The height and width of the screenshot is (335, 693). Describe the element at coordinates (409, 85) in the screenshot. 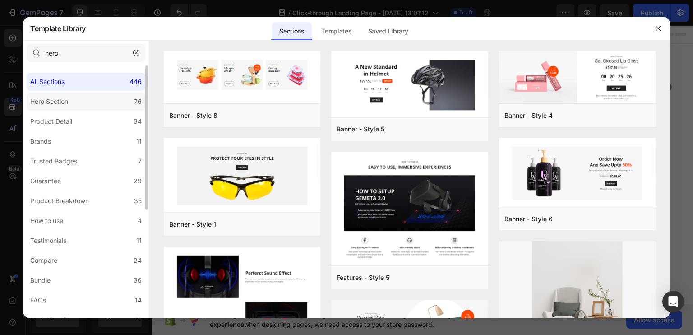

I see `img: hr5-2.png` at that location.